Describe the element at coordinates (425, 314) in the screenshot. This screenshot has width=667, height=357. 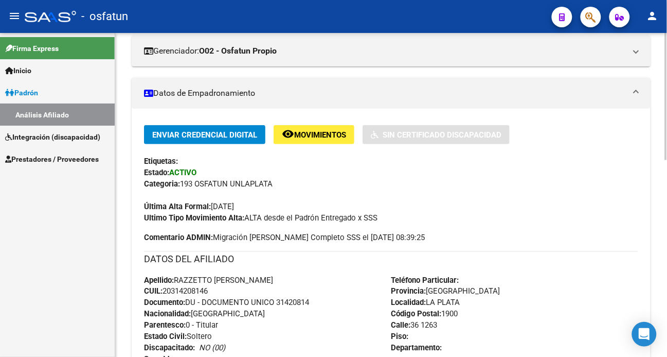
I see `span: 1900` at that location.